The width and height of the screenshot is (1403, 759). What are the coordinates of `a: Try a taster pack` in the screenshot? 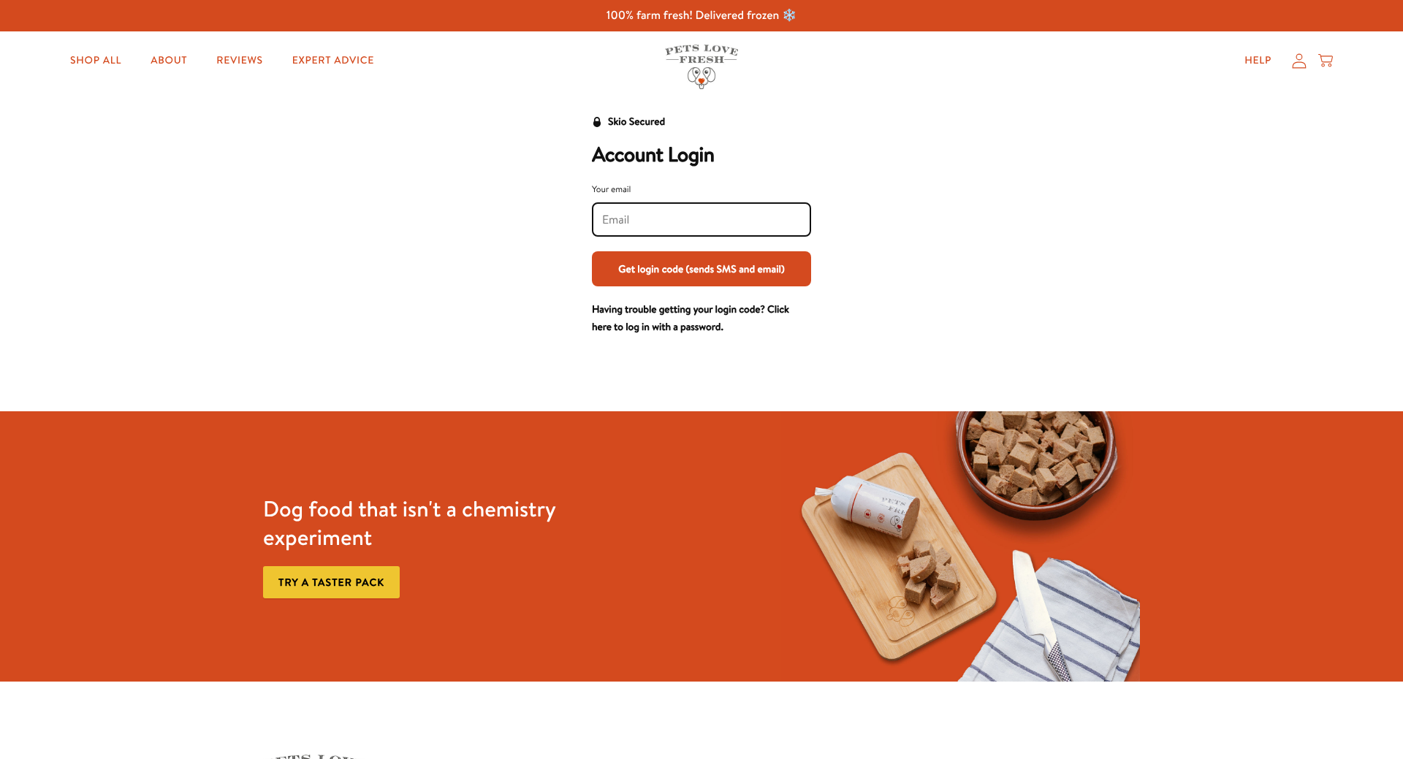 It's located at (331, 582).